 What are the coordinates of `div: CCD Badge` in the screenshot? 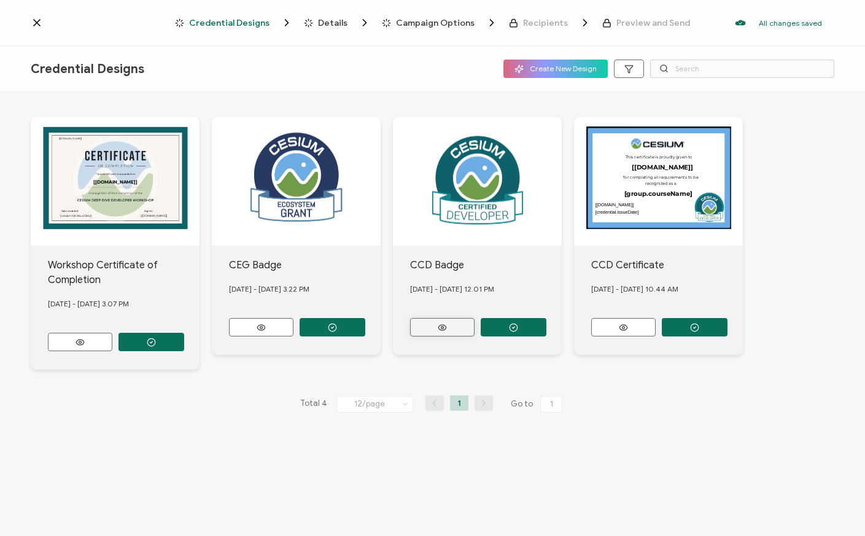 It's located at (486, 265).